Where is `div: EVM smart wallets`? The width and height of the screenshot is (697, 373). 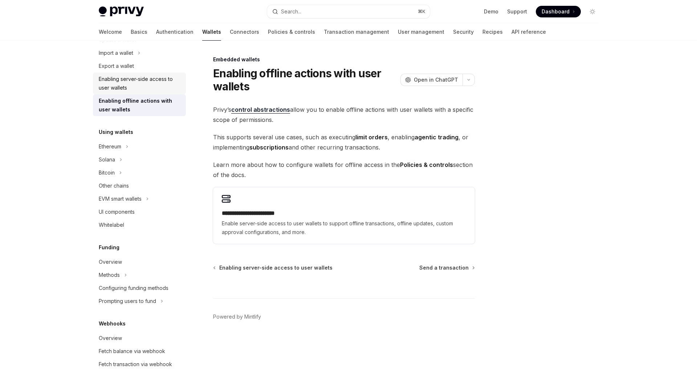 div: EVM smart wallets is located at coordinates (120, 199).